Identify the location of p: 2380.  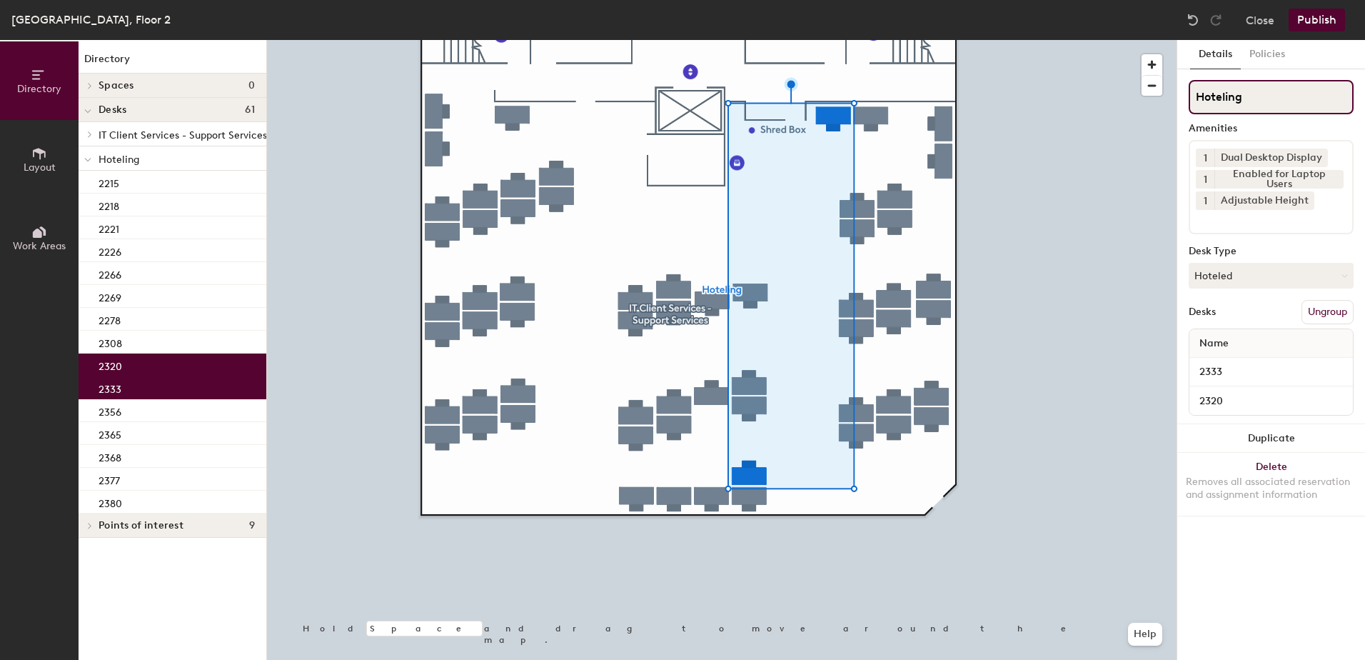
(110, 501).